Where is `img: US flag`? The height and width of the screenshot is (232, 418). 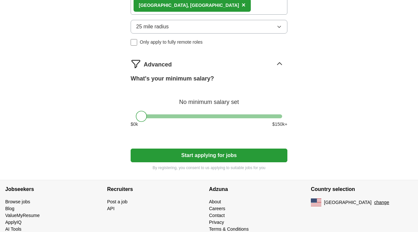 img: US flag is located at coordinates (316, 203).